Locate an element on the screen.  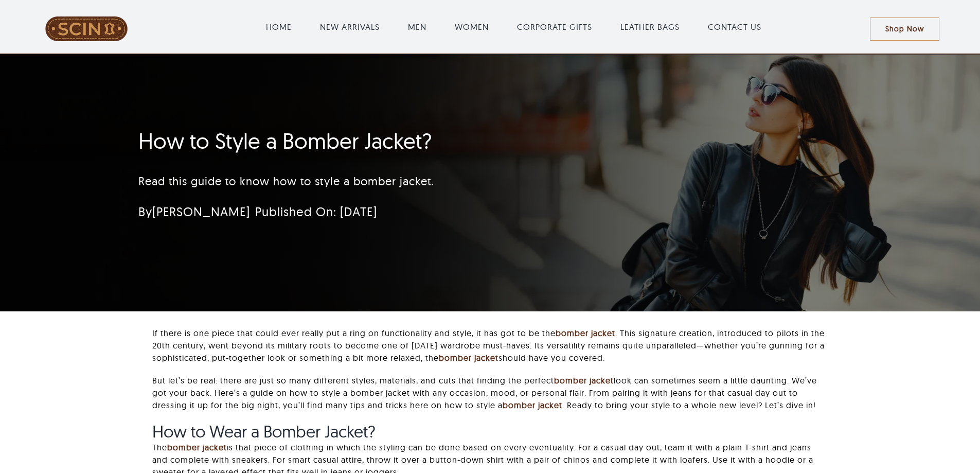
span: MEN is located at coordinates (417, 27).